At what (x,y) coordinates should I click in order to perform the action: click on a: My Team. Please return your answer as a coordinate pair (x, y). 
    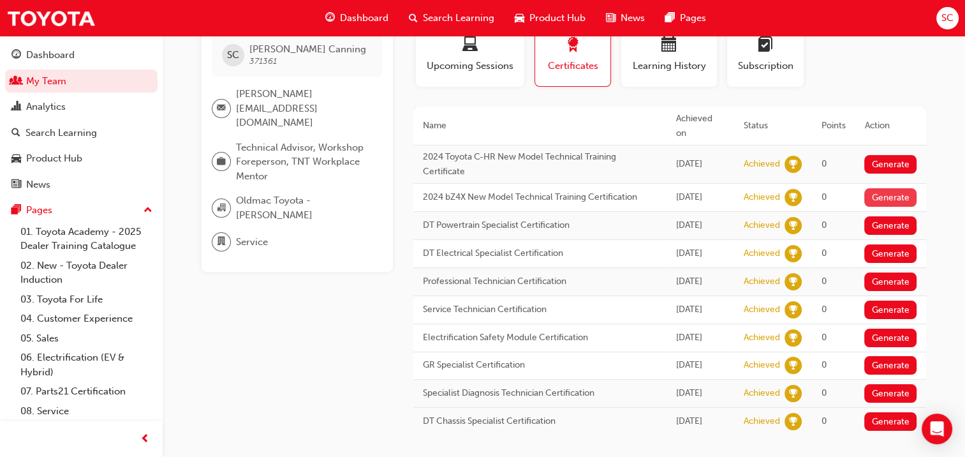
    Looking at the image, I should click on (81, 81).